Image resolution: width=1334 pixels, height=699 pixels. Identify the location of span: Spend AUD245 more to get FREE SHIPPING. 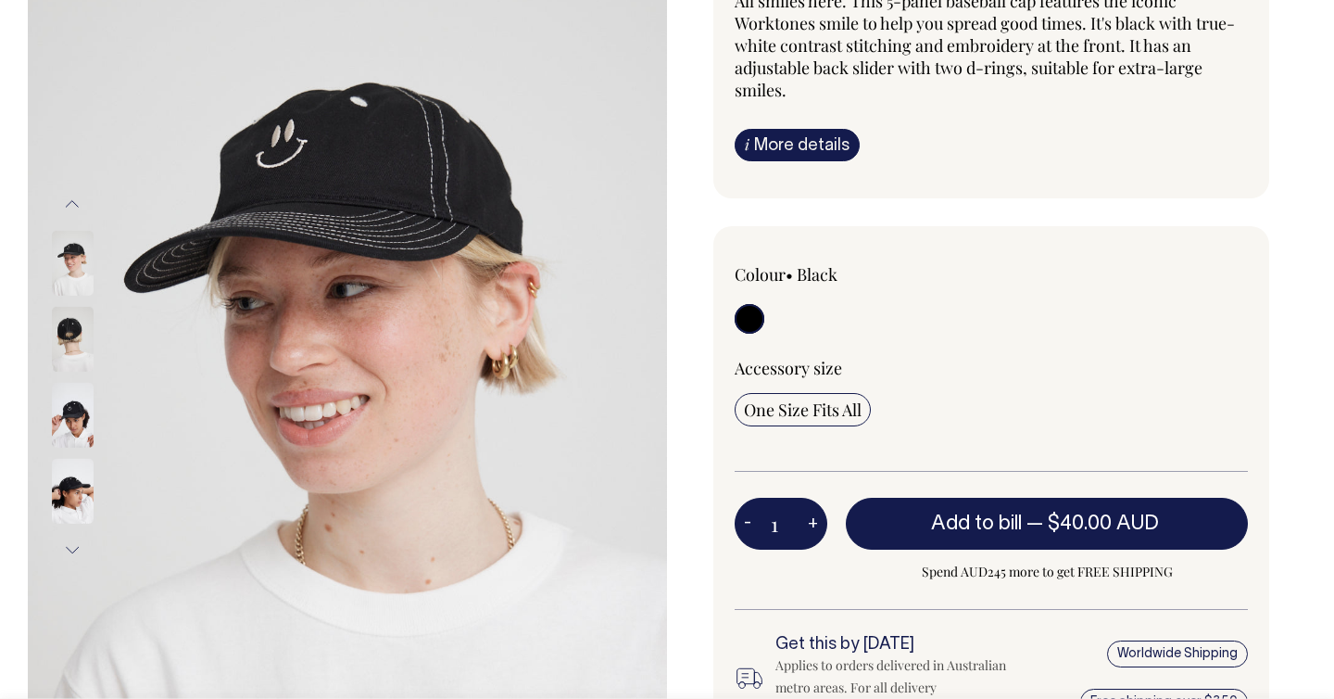
(1047, 572).